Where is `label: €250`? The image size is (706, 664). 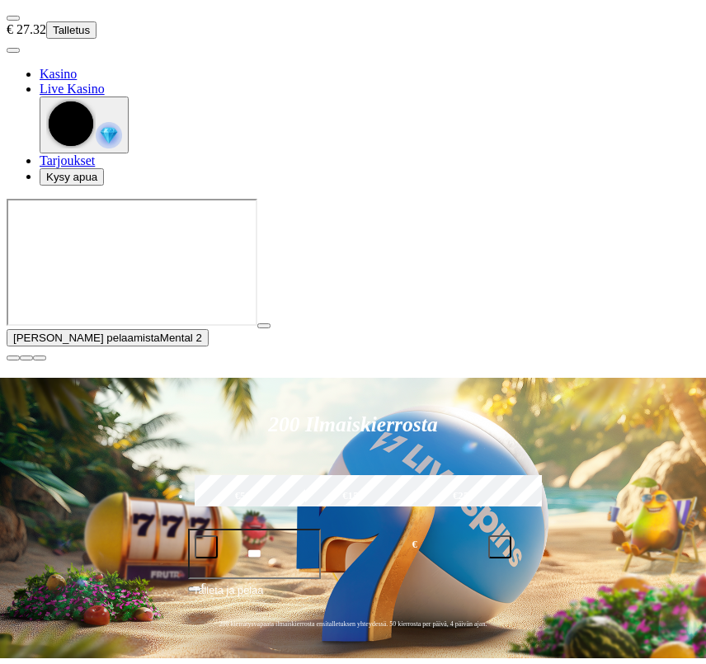
label: €250 is located at coordinates (462, 496).